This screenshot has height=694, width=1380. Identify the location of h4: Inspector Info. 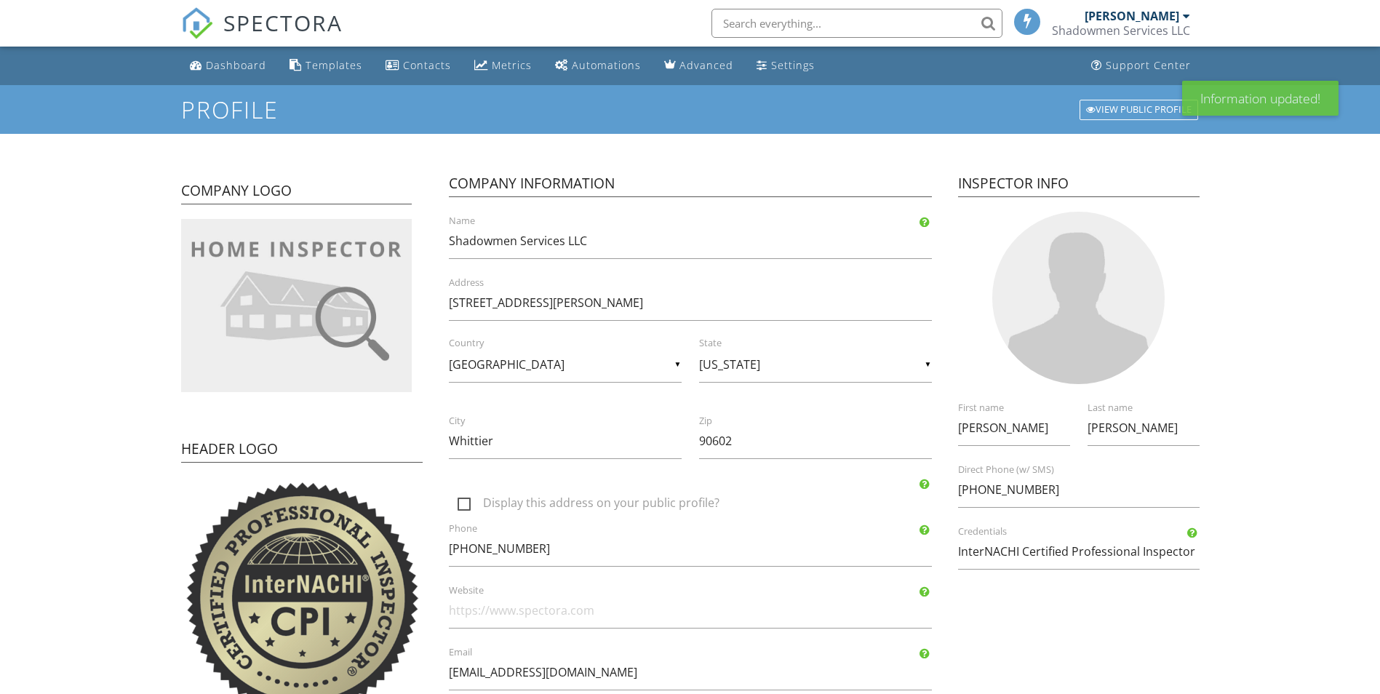
(1079, 185).